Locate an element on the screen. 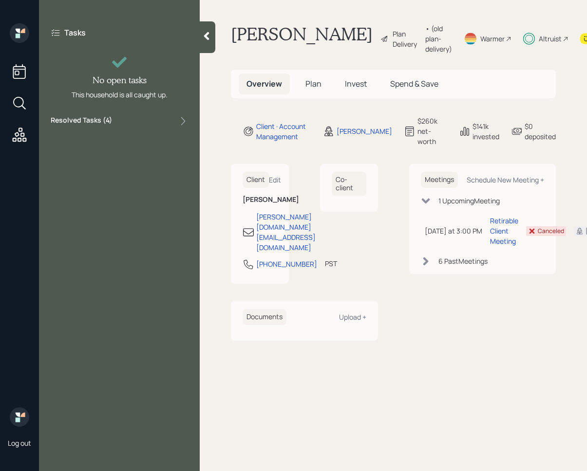  div: Warmer is located at coordinates (492, 38).